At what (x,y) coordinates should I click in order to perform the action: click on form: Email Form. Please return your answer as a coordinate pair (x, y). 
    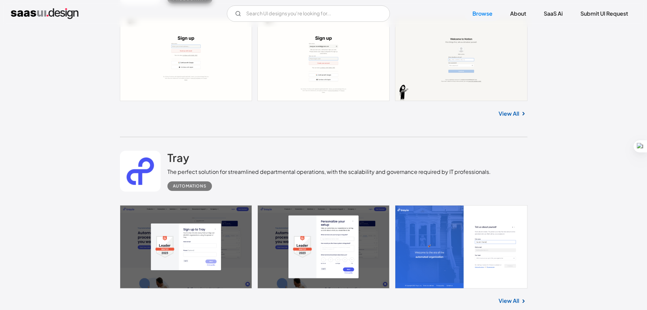
    Looking at the image, I should click on (309, 14).